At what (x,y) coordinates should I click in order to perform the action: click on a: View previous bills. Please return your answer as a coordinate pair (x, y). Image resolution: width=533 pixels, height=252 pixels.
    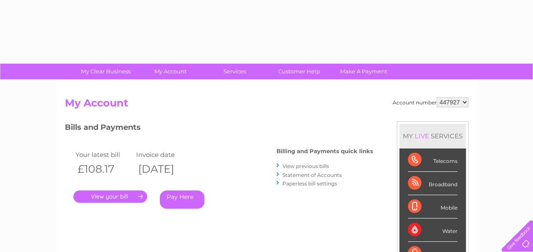
    Looking at the image, I should click on (306, 166).